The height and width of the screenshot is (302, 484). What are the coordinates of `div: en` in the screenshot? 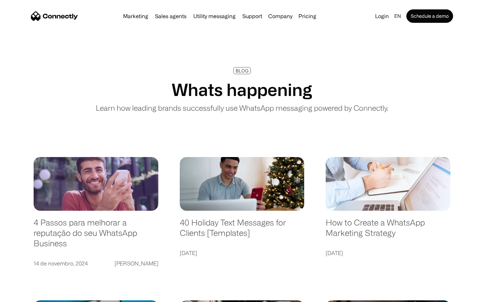 It's located at (398, 16).